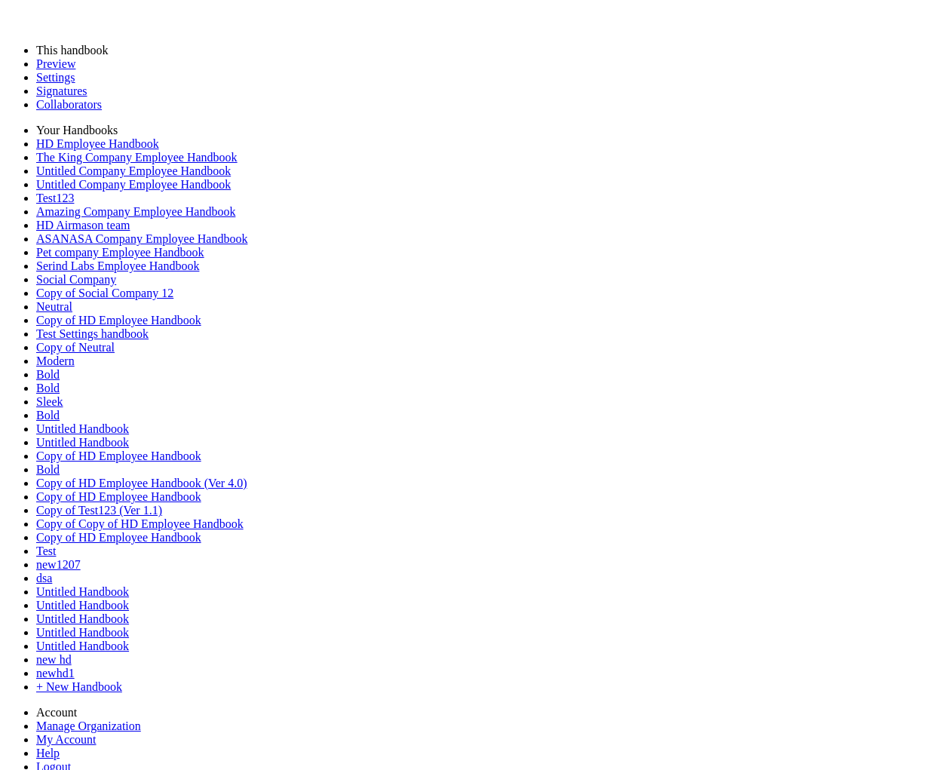 This screenshot has width=926, height=770. Describe the element at coordinates (76, 279) in the screenshot. I see `a: Social Company` at that location.